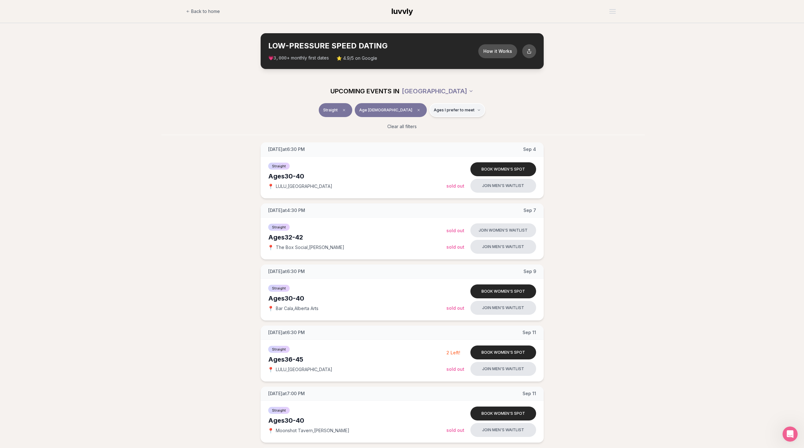 This screenshot has width=804, height=448. What do you see at coordinates (504, 230) in the screenshot?
I see `button: Join women's waitlist` at bounding box center [504, 230].